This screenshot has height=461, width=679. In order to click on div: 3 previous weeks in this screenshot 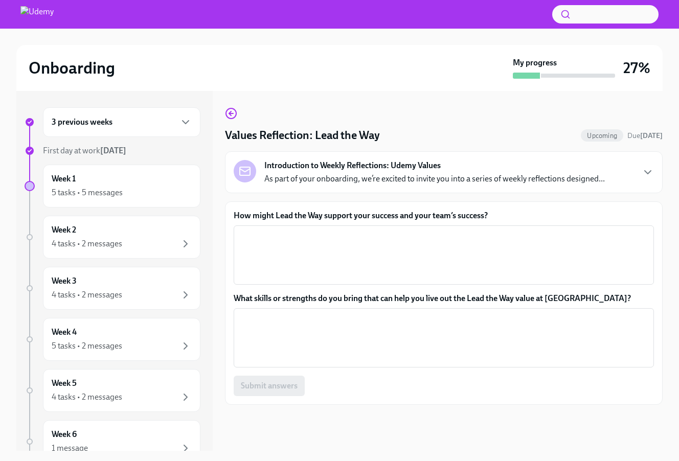, I will do `click(122, 122)`.